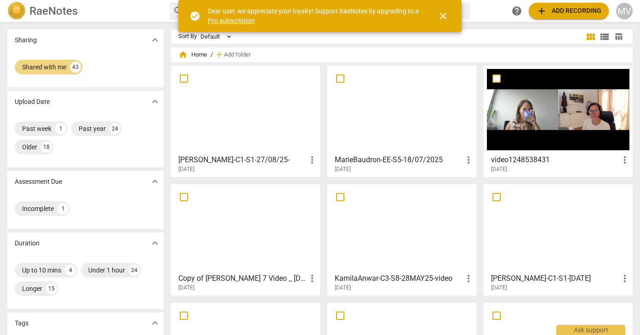 Image resolution: width=640 pixels, height=335 pixels. I want to click on button: Close, so click(443, 16).